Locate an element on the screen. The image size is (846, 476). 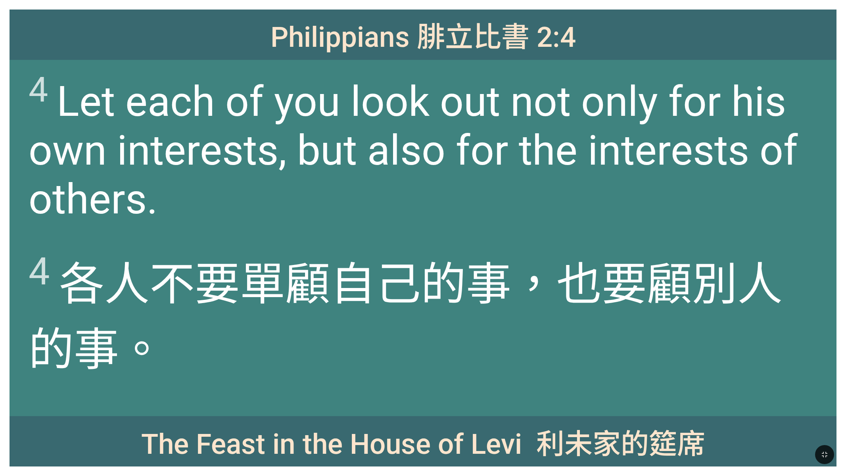
wg4648: 自己的事 is located at coordinates (405, 317).